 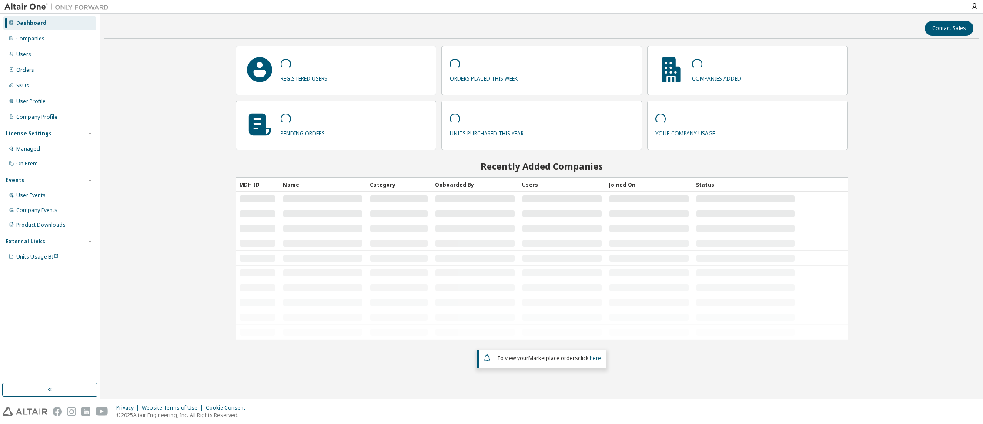 I want to click on p: orders placed this week, so click(x=484, y=77).